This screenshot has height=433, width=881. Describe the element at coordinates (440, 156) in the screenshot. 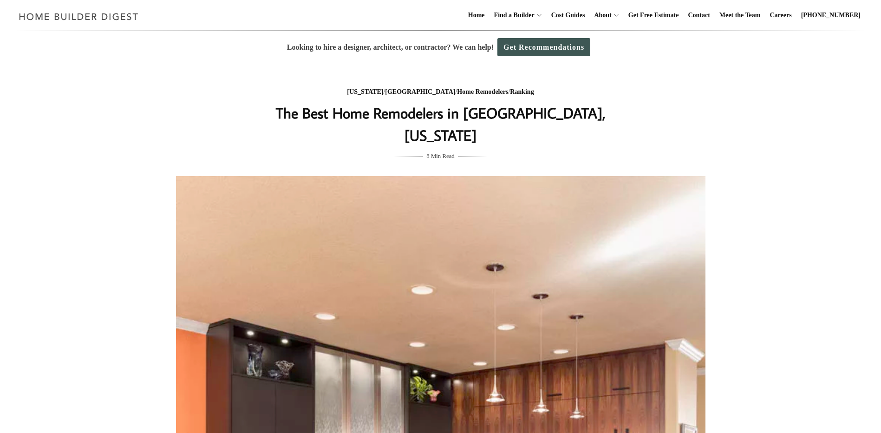

I see `span: 8 Min Read` at that location.